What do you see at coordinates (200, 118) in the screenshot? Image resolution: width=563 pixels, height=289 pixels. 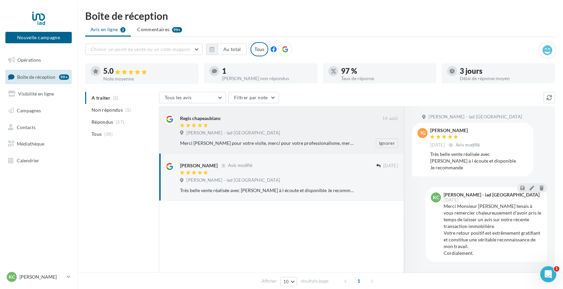 I see `div: Regis chapeaublanc` at bounding box center [200, 118].